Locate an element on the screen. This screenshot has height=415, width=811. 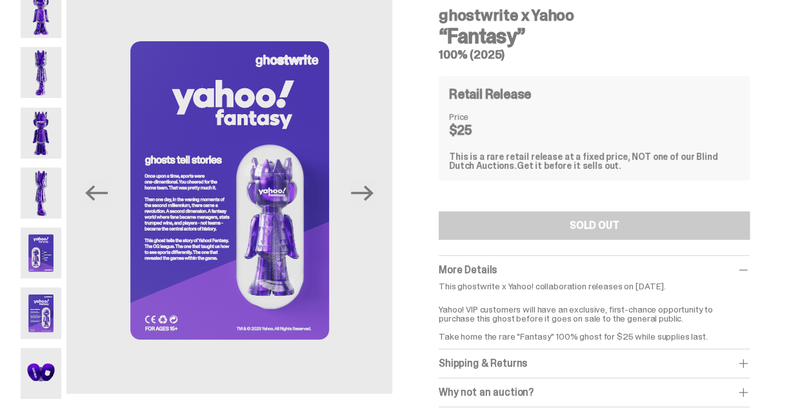
span: Get it before it sells out. is located at coordinates (569, 166).